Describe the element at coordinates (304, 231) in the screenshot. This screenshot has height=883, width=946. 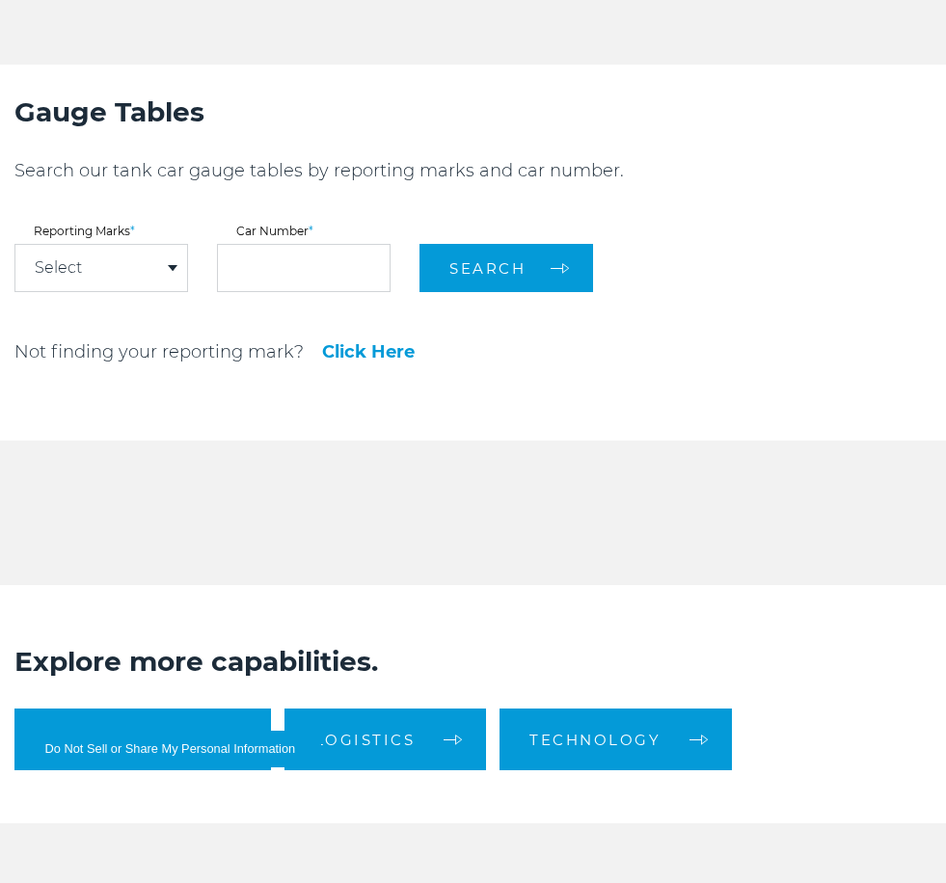
I see `label: Car Number` at that location.